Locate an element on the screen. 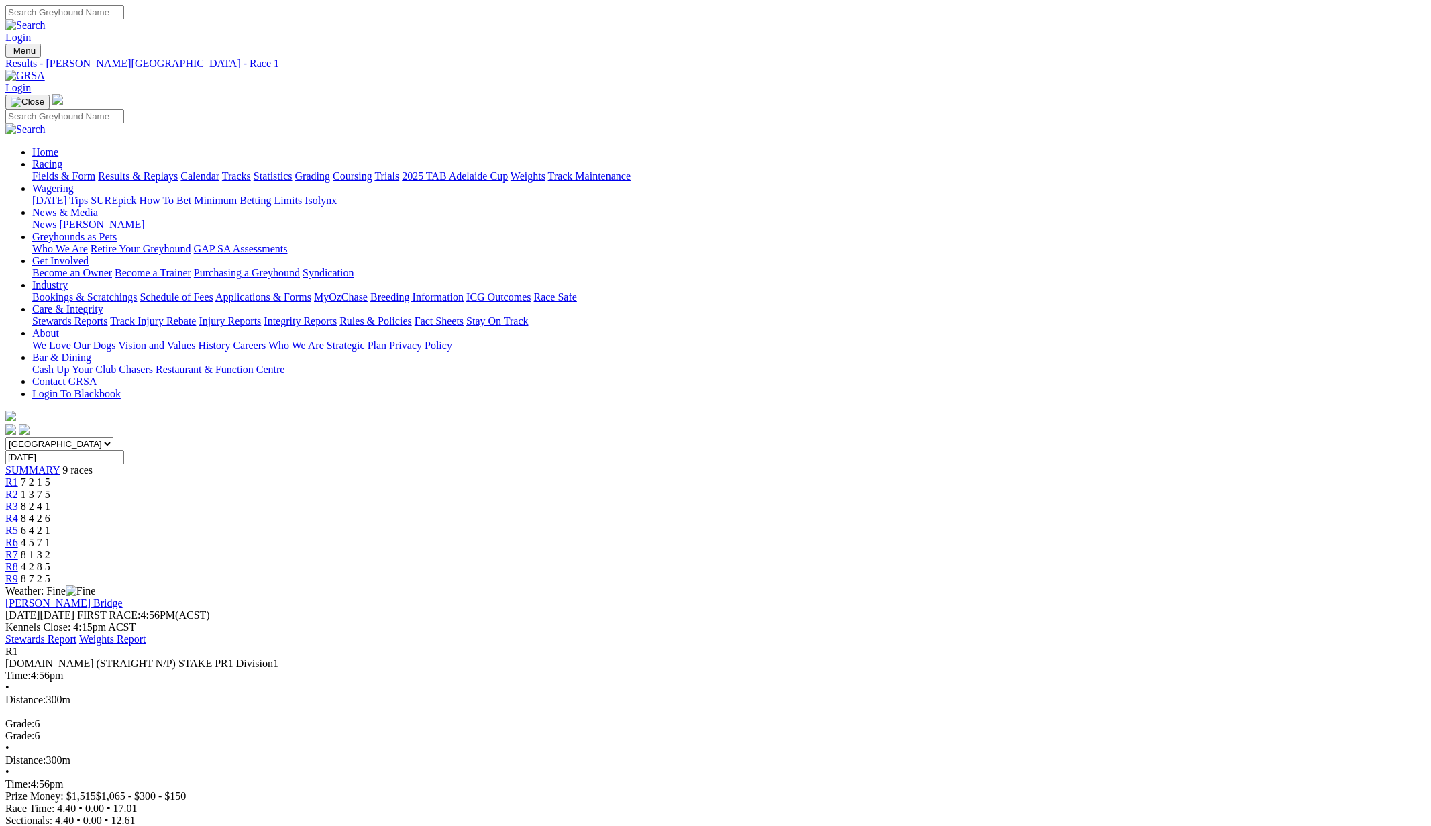  a: Retire Your Greyhound is located at coordinates (141, 248).